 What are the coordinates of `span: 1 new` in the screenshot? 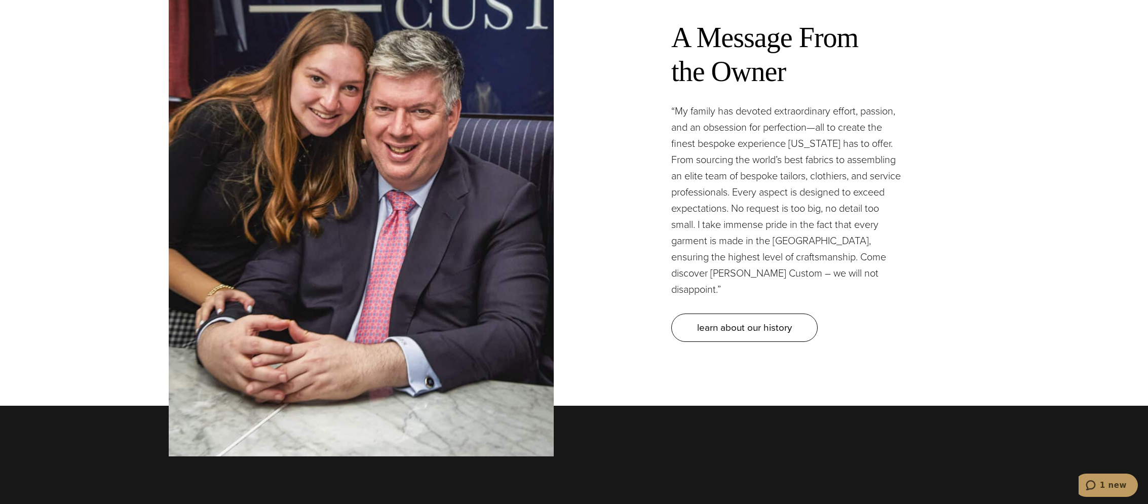 It's located at (34, 12).